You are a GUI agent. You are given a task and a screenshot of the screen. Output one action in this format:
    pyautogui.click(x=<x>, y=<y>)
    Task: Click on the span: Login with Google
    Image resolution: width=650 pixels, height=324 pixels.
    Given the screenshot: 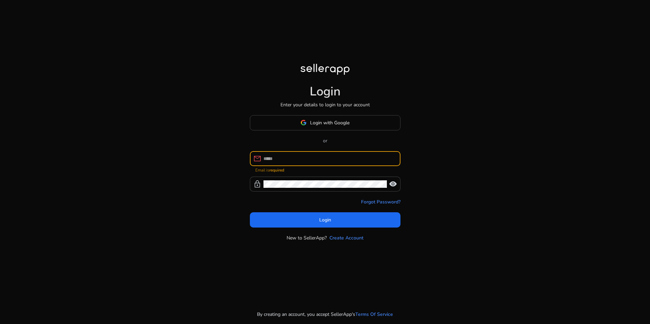 What is the action you would take?
    pyautogui.click(x=330, y=123)
    